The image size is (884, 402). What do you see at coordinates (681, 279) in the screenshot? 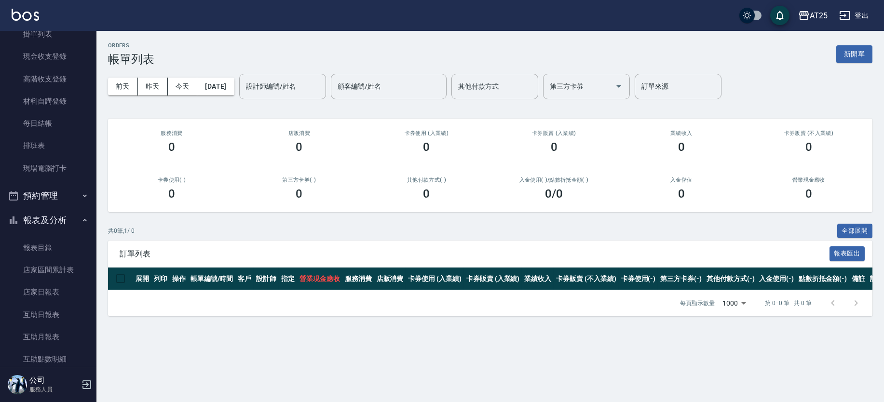
I see `th: 第三方卡券(-)` at bounding box center [681, 279].